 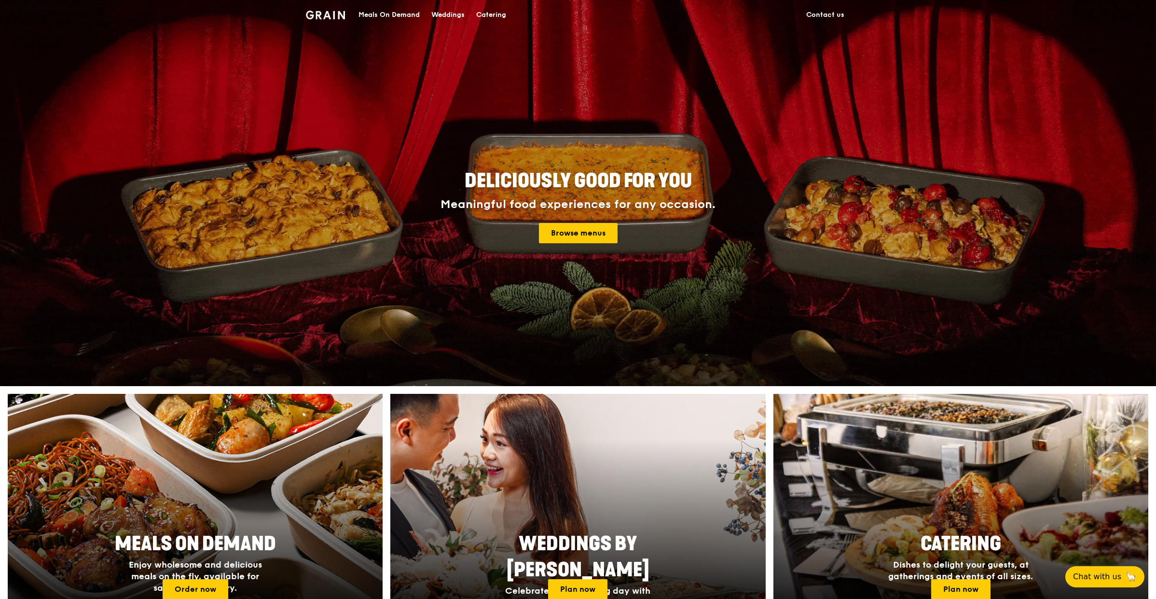 What do you see at coordinates (825, 15) in the screenshot?
I see `a: Contact us` at bounding box center [825, 15].